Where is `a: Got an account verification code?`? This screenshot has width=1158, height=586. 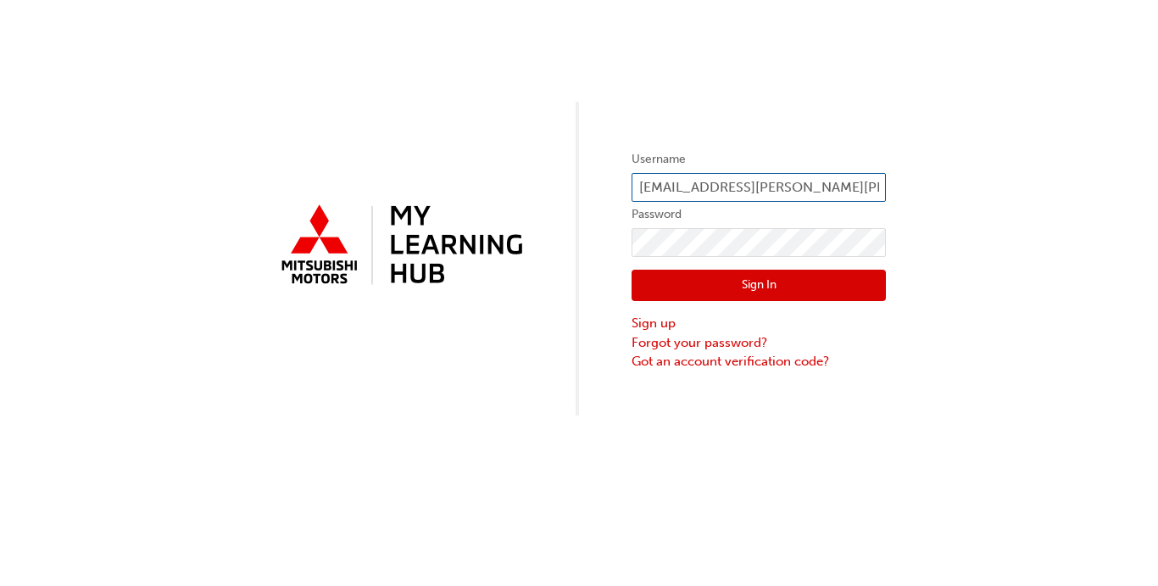 a: Got an account verification code? is located at coordinates (759, 361).